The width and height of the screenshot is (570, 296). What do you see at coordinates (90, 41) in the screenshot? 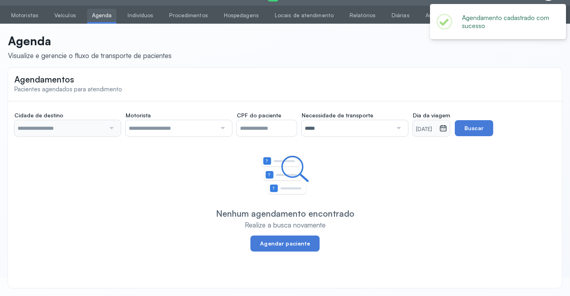
I see `p: Agenda` at bounding box center [90, 41].